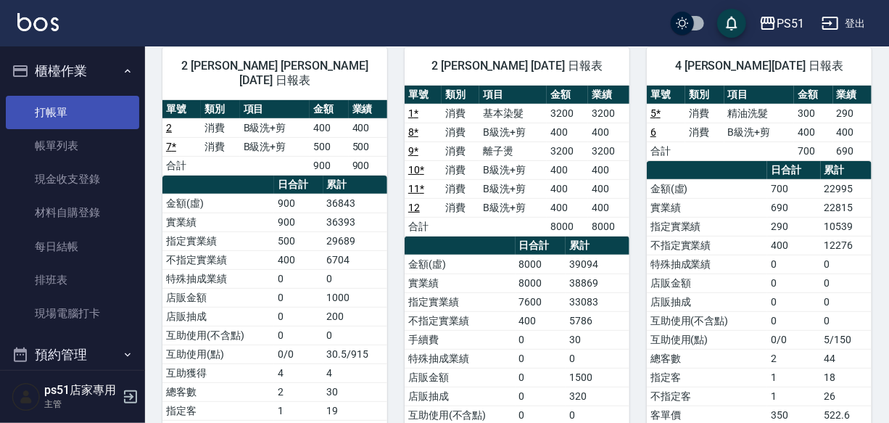 This screenshot has height=423, width=889. What do you see at coordinates (707, 396) in the screenshot?
I see `td: 不指定客` at bounding box center [707, 396].